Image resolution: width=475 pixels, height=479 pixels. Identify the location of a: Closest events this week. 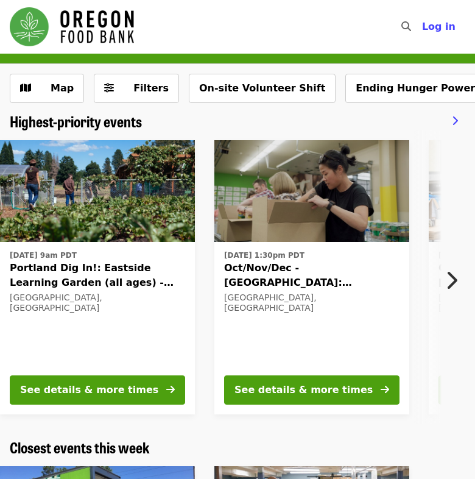
(80, 447).